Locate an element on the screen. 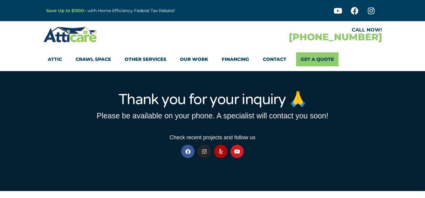 The width and height of the screenshot is (425, 198). a: Other Services is located at coordinates (145, 59).